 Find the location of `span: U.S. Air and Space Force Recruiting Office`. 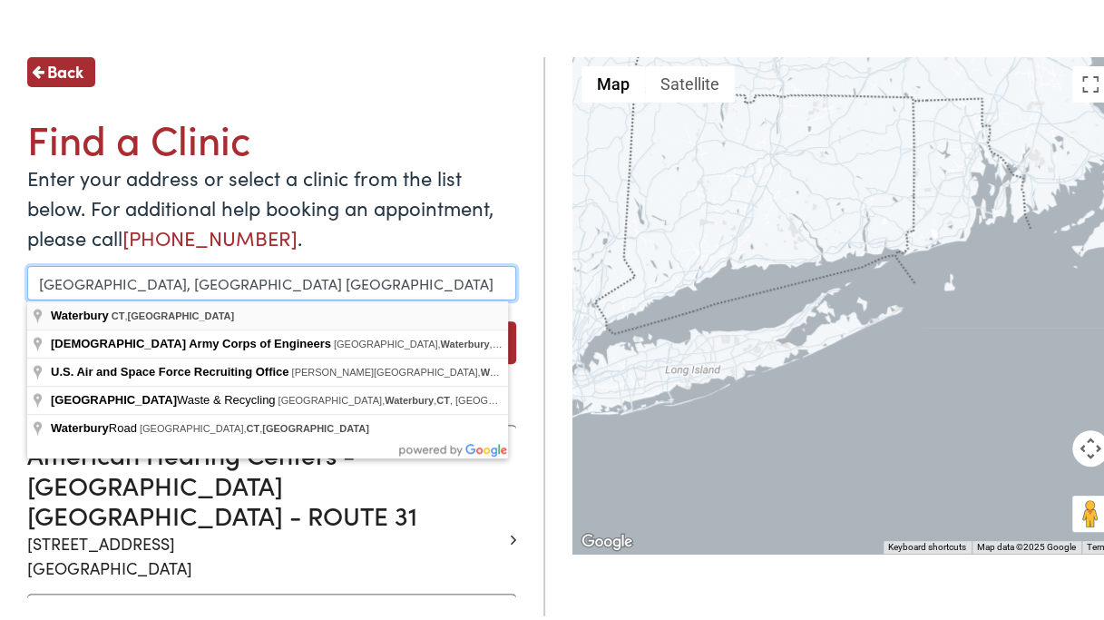

span: U.S. Air and Space Force Recruiting Office is located at coordinates (170, 368).